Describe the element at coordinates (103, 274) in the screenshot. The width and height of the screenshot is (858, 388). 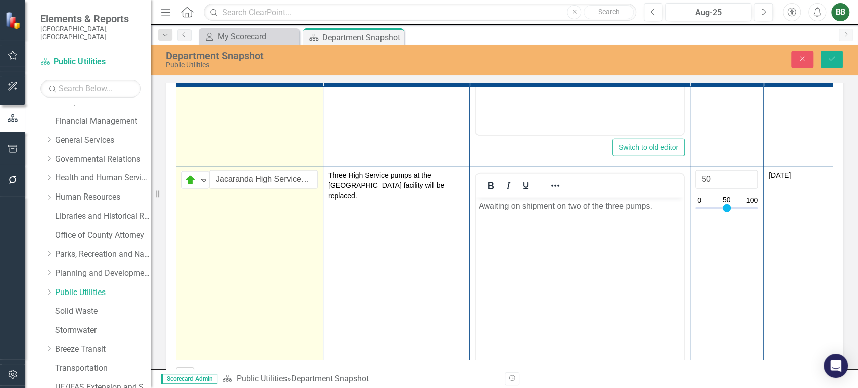
I see `a: Planning and Development Services` at that location.